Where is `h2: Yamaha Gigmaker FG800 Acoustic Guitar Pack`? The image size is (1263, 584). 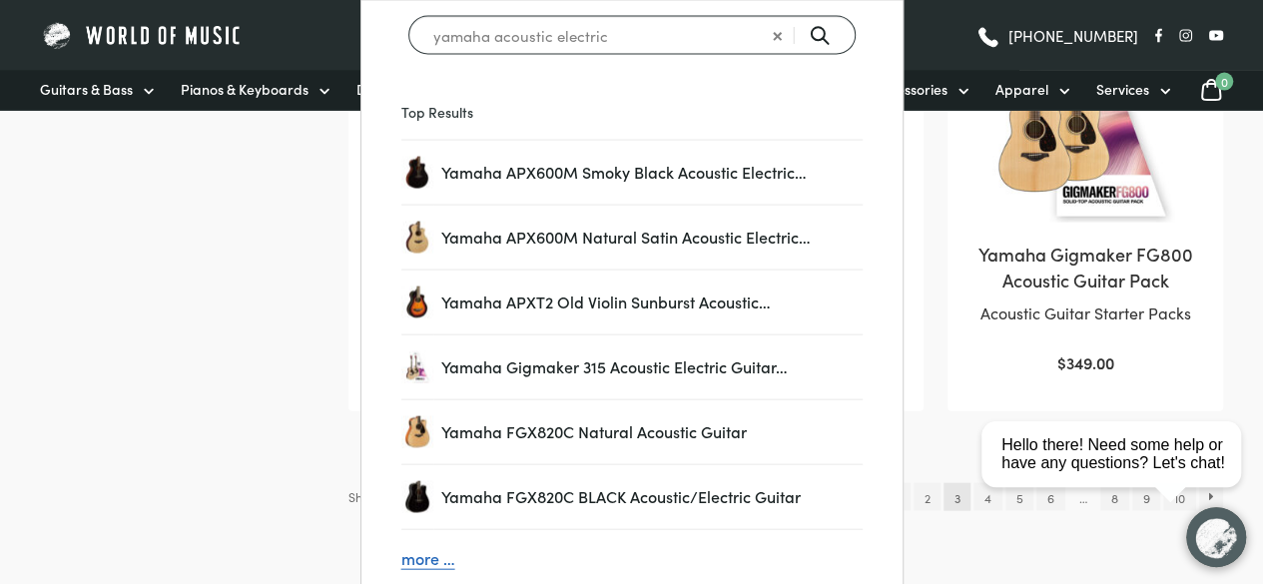
h2: Yamaha Gigmaker FG800 Acoustic Guitar Pack is located at coordinates (1085, 266).